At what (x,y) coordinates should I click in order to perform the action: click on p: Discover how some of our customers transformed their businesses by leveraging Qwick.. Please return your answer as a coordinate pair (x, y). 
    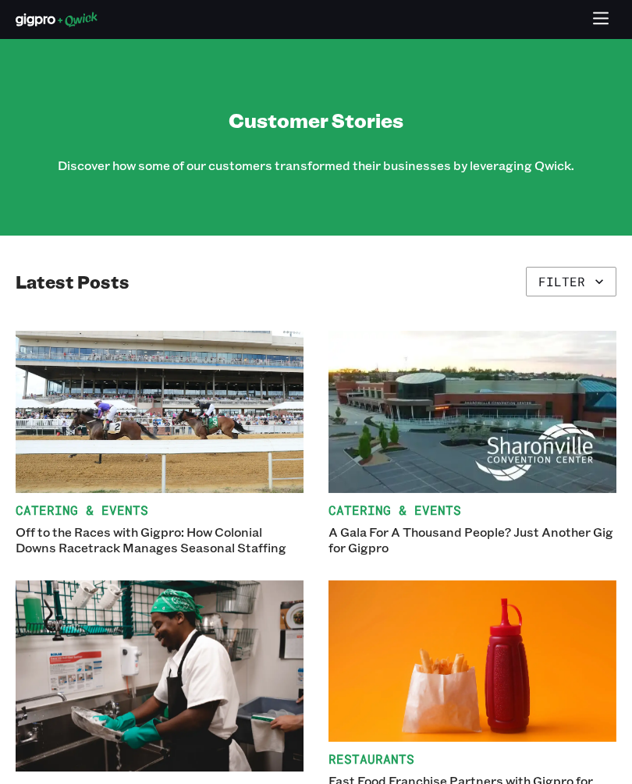
    Looking at the image, I should click on (316, 165).